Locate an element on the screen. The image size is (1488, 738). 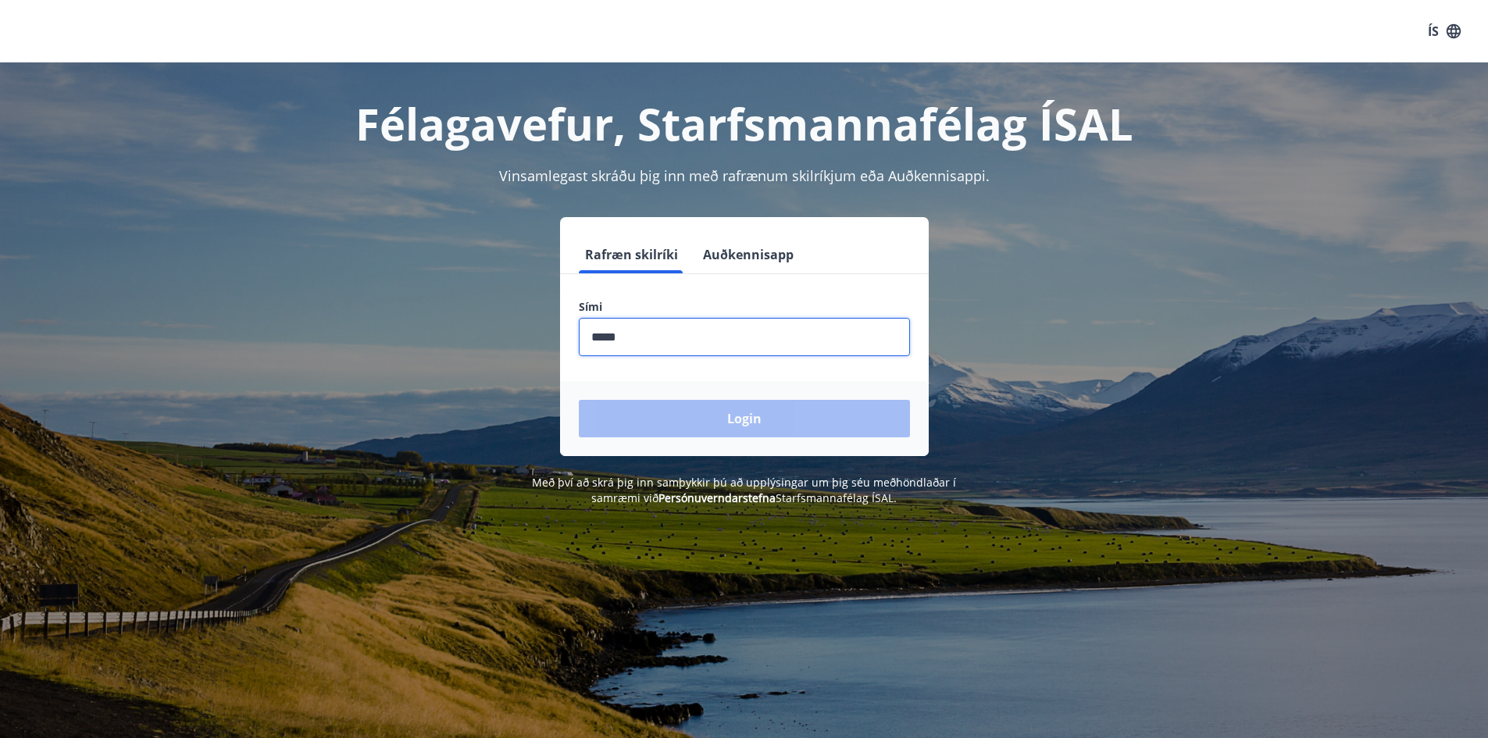
span: Vinsamlegast skráðu þig inn með rafrænum skilríkjum eða Auðkennisappi. is located at coordinates (744, 176).